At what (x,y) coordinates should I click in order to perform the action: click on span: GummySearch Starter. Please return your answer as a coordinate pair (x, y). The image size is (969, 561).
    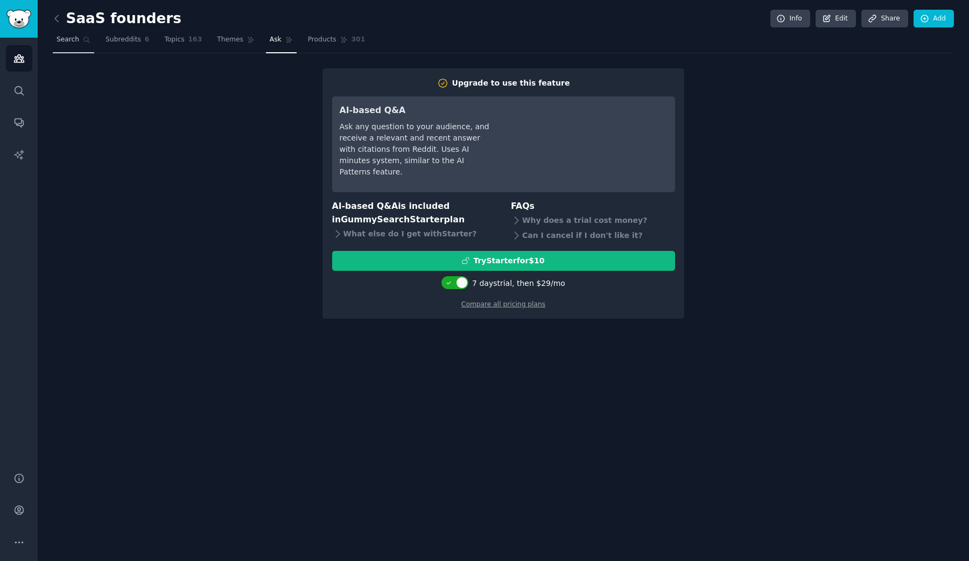
    Looking at the image, I should click on (392, 219).